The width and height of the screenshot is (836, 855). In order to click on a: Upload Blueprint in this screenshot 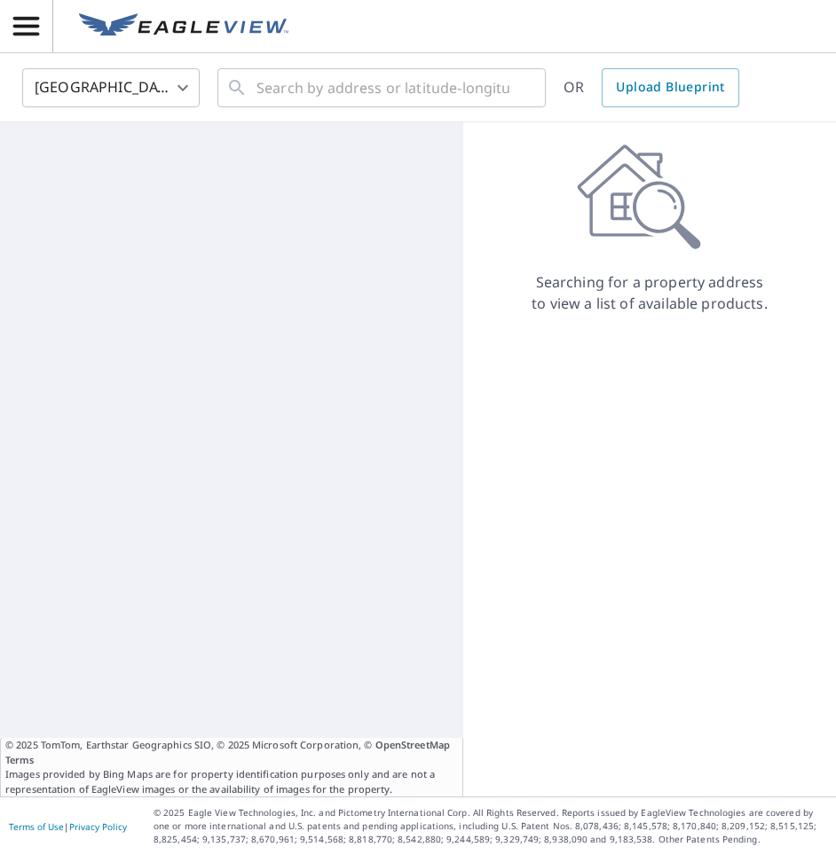, I will do `click(670, 88)`.